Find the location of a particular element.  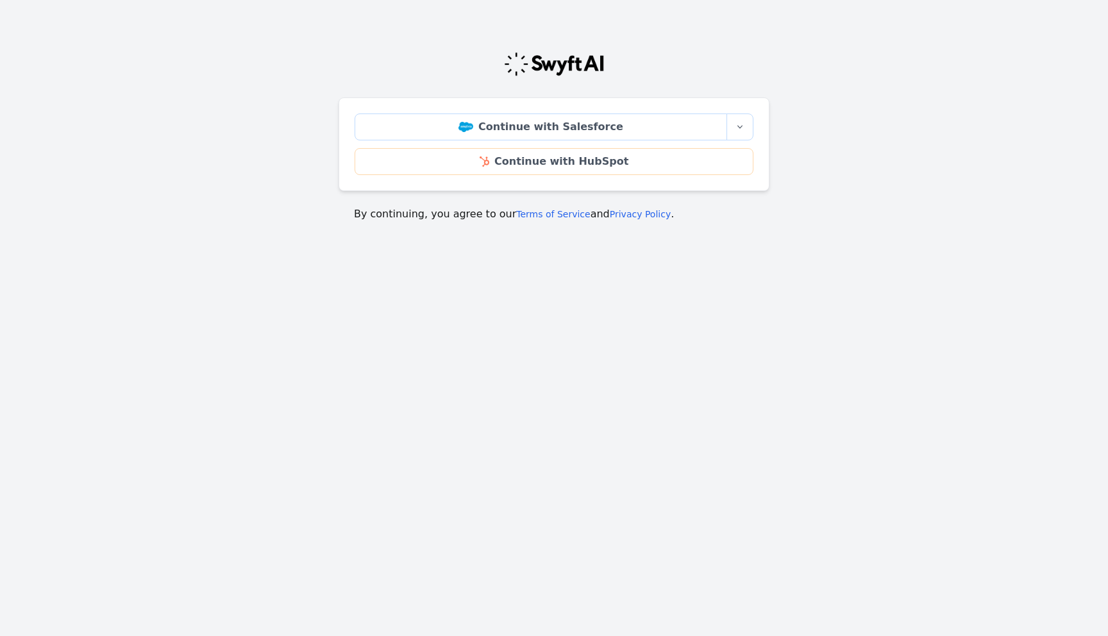

a: Terms of Service is located at coordinates (553, 214).